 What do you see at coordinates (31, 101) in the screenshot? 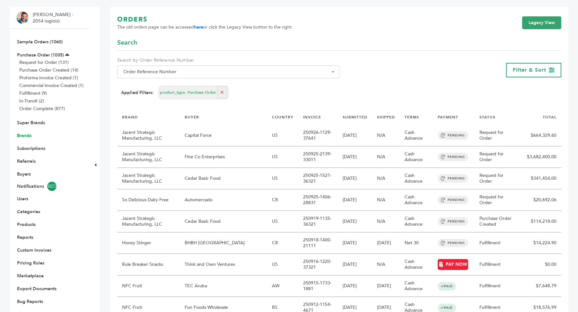
I see `a: In-Transit (2)` at bounding box center [31, 101].